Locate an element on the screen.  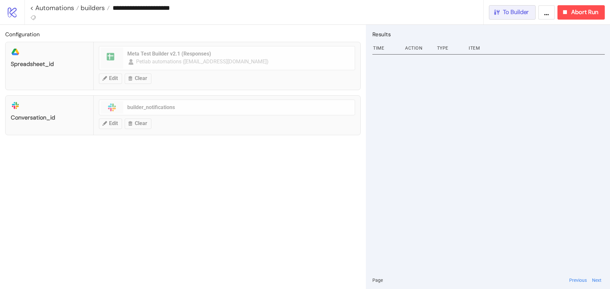
button: Next is located at coordinates (597, 280).